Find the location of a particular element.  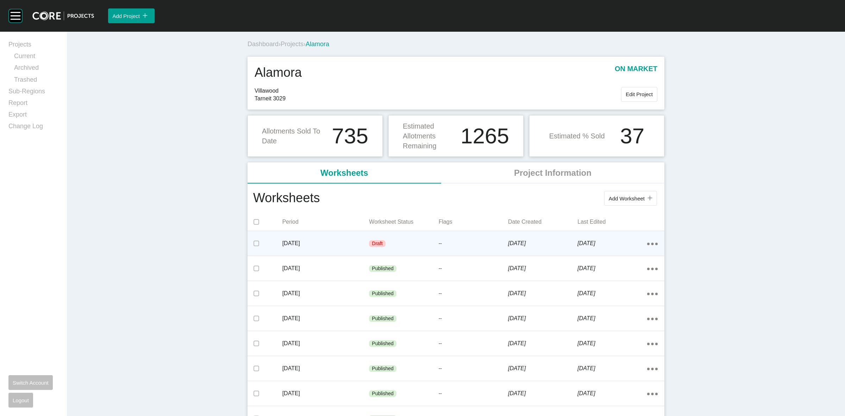

p: Last Edited is located at coordinates (612, 222).